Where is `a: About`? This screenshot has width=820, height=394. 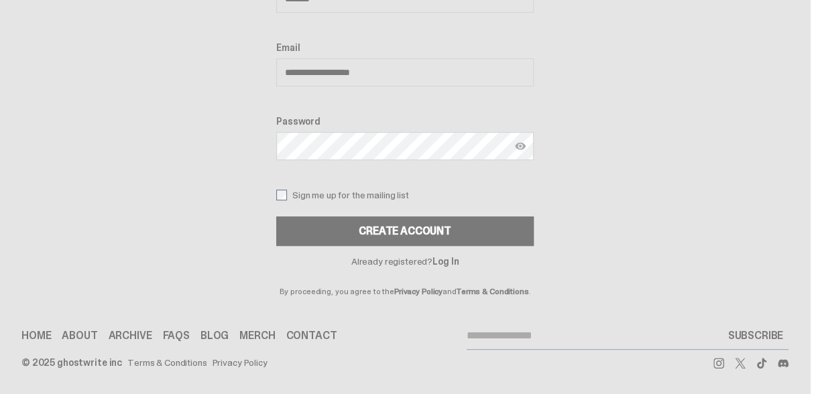
a: About is located at coordinates (79, 336).